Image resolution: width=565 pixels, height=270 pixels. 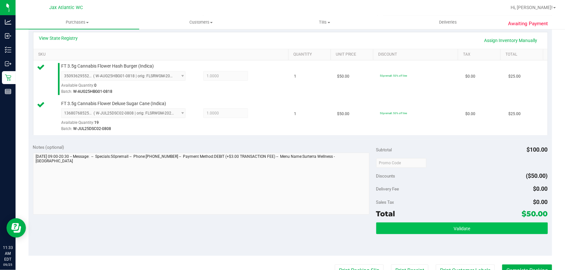 What do you see at coordinates (385, 214) in the screenshot?
I see `span: Total` at bounding box center [385, 214].